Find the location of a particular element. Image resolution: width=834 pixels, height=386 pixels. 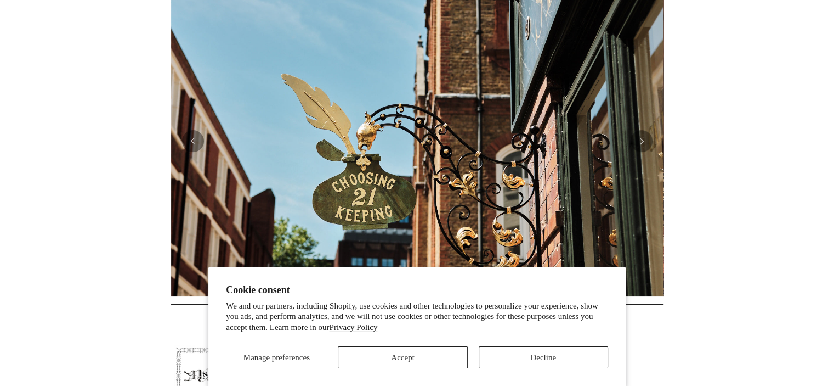

h2: Cookie consent is located at coordinates (417, 290).